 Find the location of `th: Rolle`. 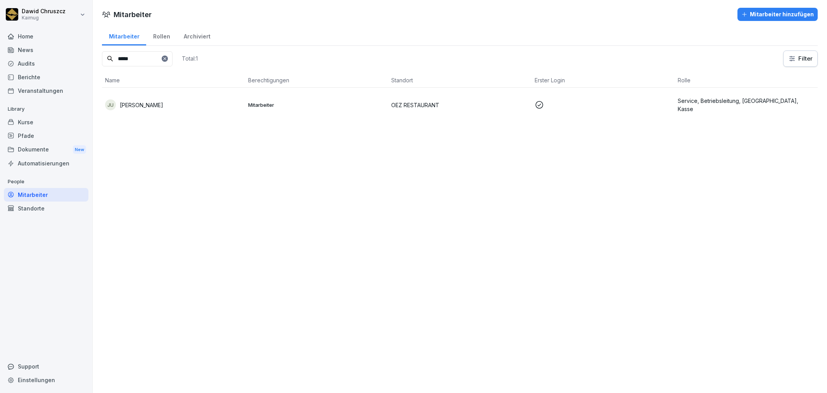

th: Rolle is located at coordinates (746, 80).